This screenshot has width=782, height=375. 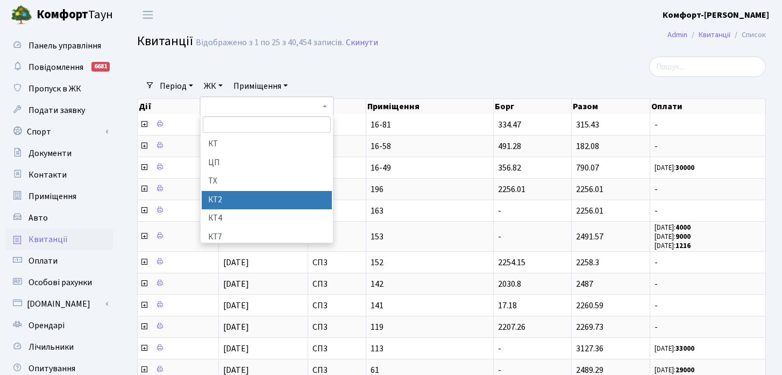 What do you see at coordinates (267, 181) in the screenshot?
I see `li: ТХ` at bounding box center [267, 181].